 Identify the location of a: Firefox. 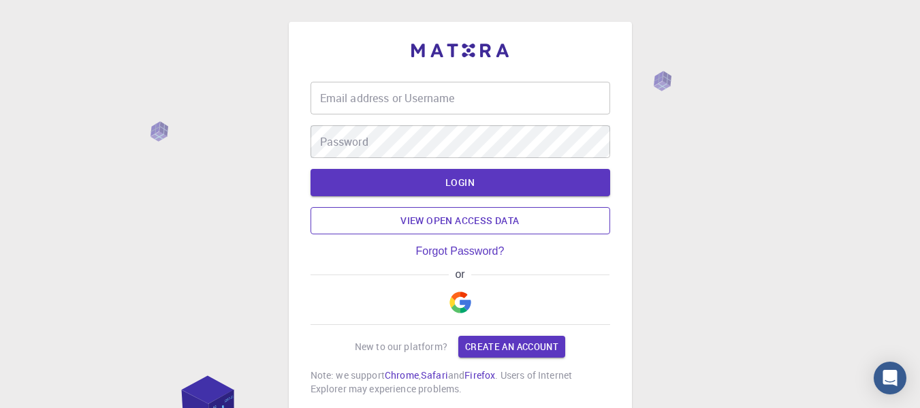
(479, 374).